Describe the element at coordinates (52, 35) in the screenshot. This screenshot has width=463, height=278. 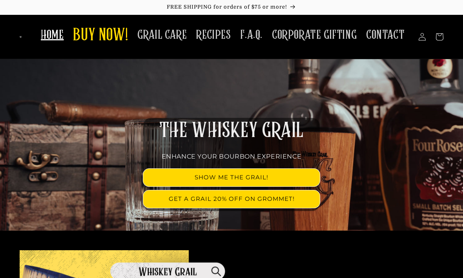
I see `span: HOME` at that location.